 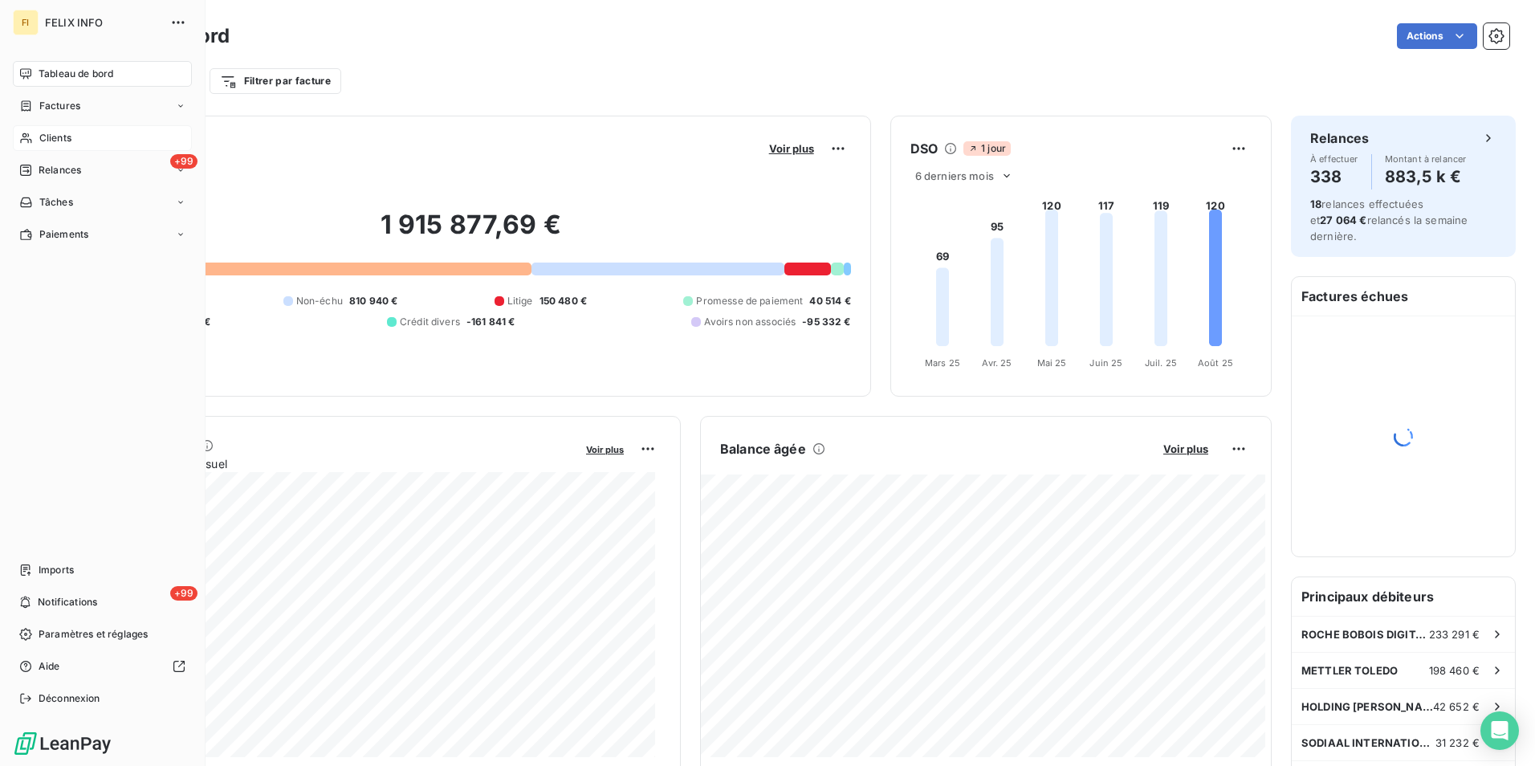 What do you see at coordinates (55, 138) in the screenshot?
I see `span: Clients` at bounding box center [55, 138].